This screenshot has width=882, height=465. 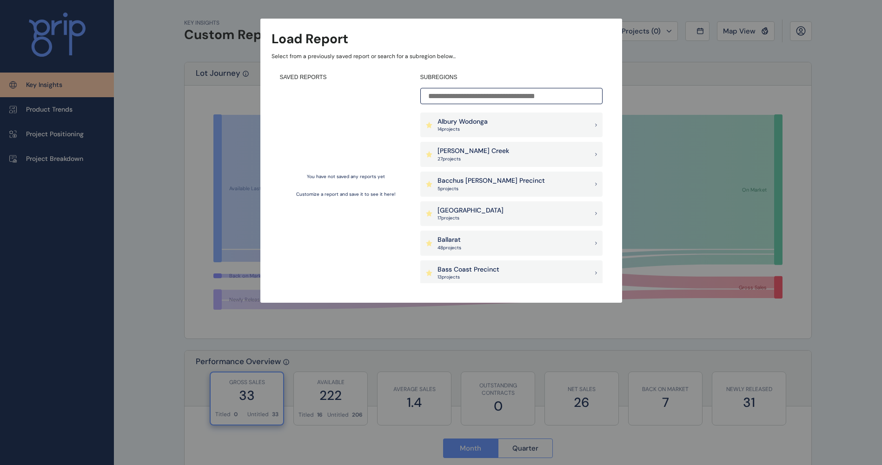 I want to click on p: Customize a report and save it to see it here!, so click(x=346, y=194).